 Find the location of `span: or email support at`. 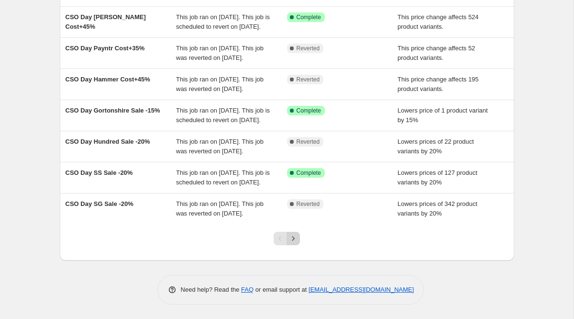

span: or email support at is located at coordinates (281, 289).